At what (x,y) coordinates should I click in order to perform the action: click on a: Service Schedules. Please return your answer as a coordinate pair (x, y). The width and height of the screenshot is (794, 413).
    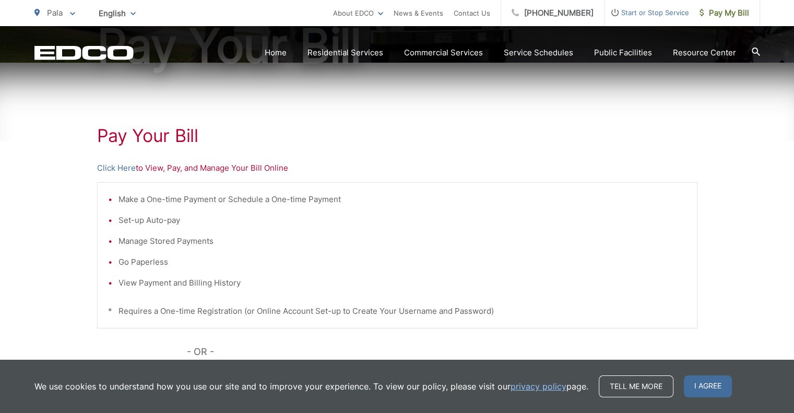
    Looking at the image, I should click on (538, 53).